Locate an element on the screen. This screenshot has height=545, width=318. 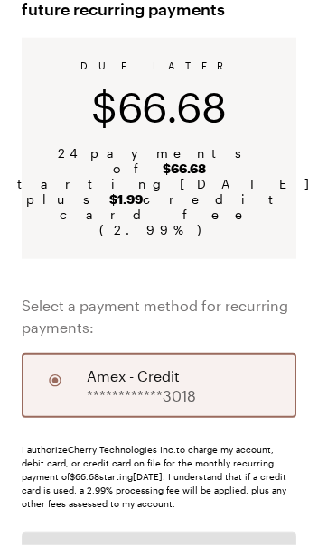
span: plus credit card fee ( 2.99 %) is located at coordinates (159, 214).